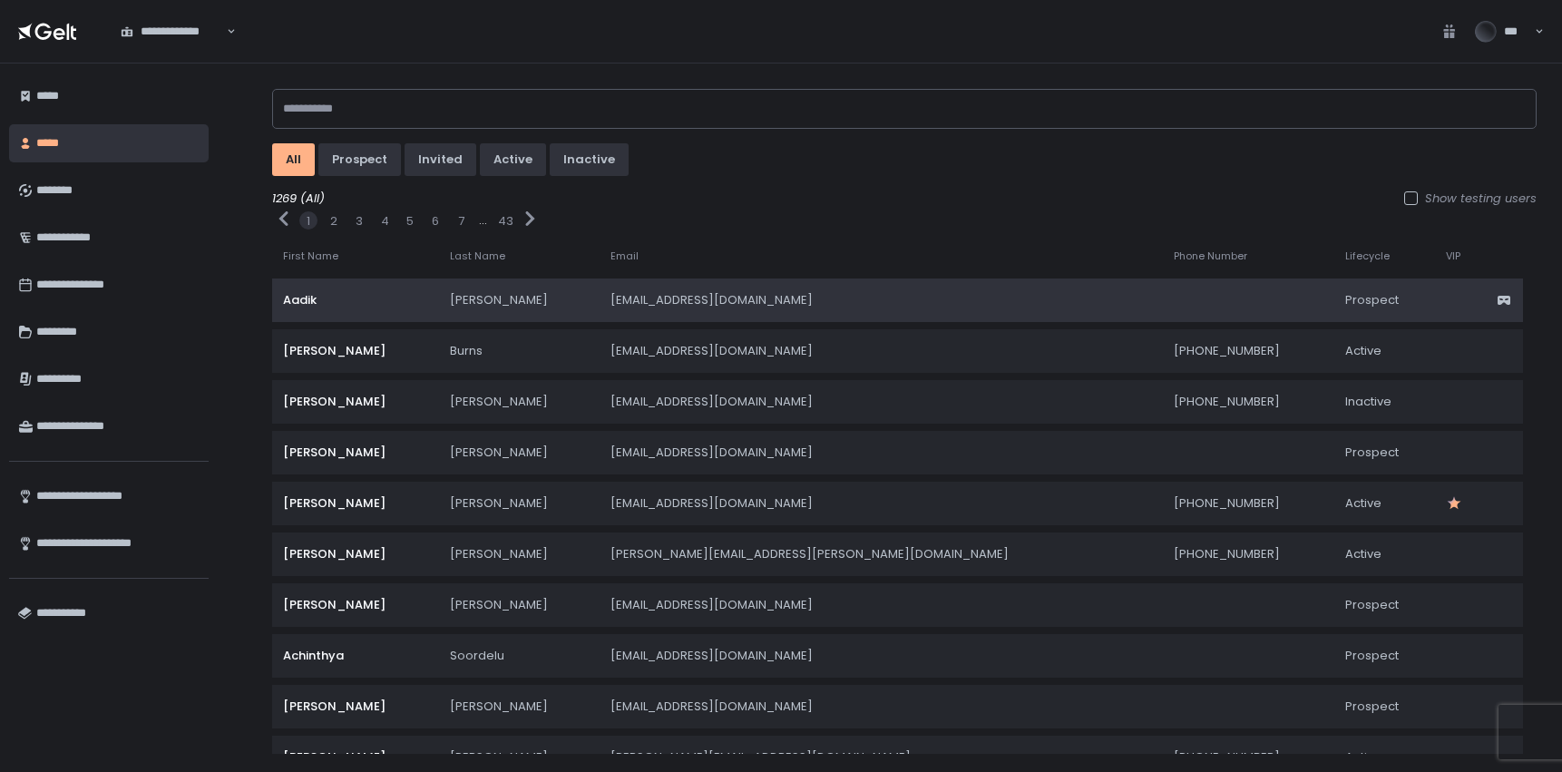 The height and width of the screenshot is (772, 1562). Describe the element at coordinates (293, 160) in the screenshot. I see `button: All` at that location.